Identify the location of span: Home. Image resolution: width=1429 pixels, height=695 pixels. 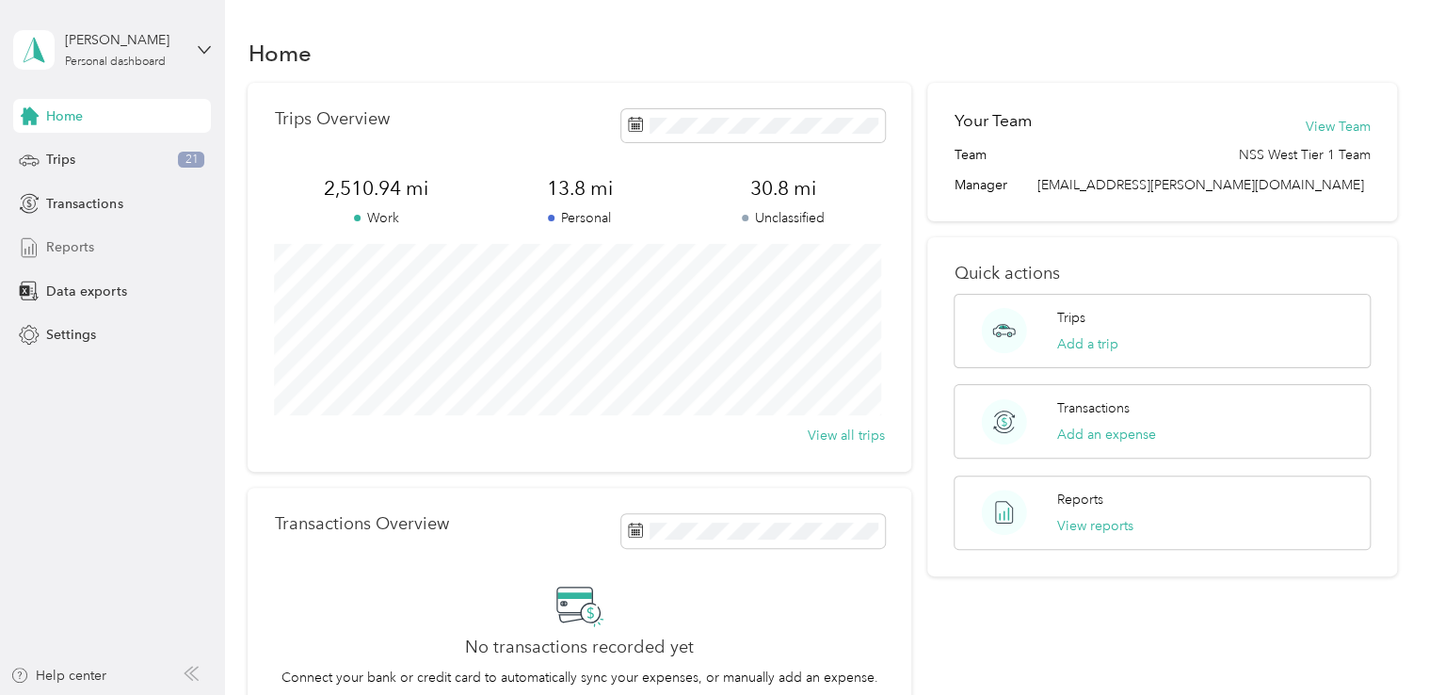
(64, 116).